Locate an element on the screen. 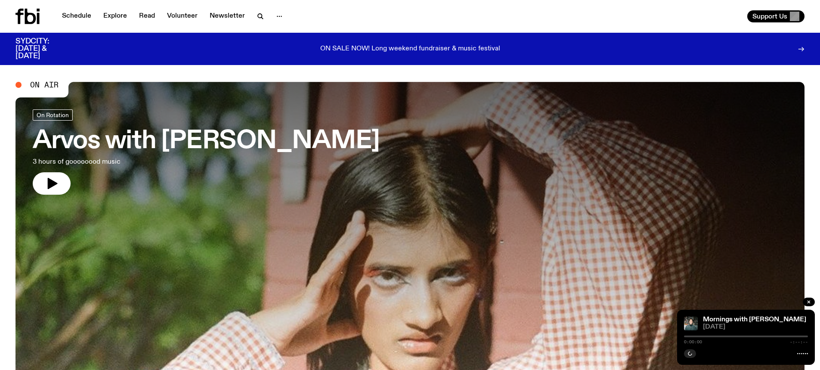  img: Radio presenter Ben Hansen sits in front of a wall of photos and an fbi radio sign. Film photo. B... is located at coordinates (691, 323).